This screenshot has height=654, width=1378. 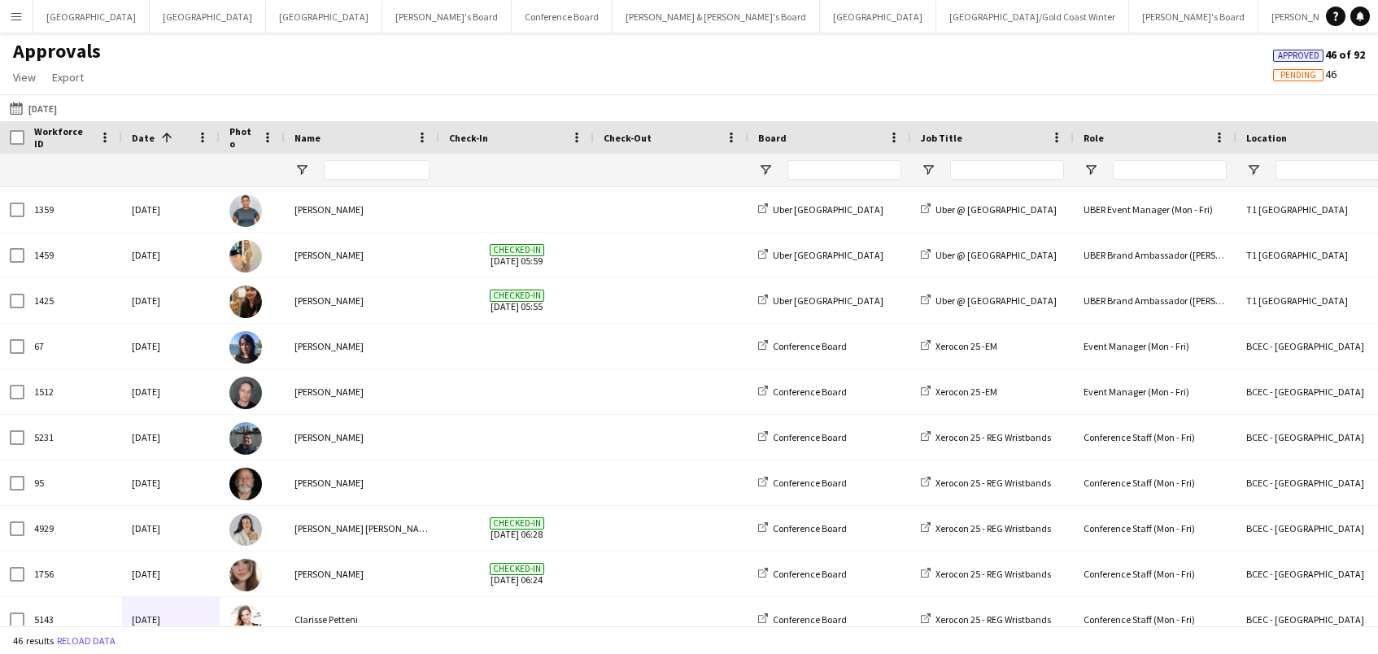 What do you see at coordinates (1007, 170) in the screenshot?
I see `input: Job Title Filter Input` at bounding box center [1007, 170].